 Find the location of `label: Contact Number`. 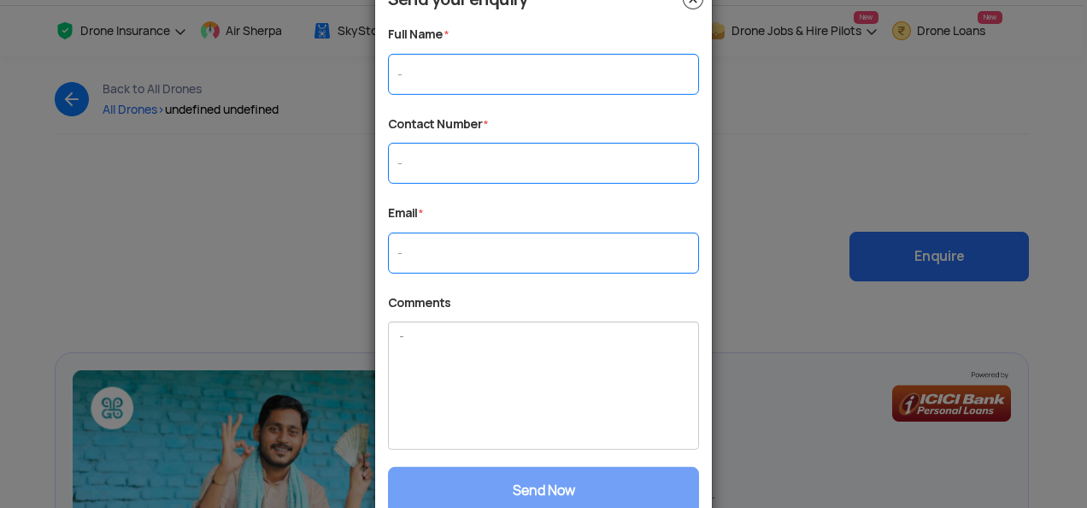

label: Contact Number is located at coordinates (438, 123).